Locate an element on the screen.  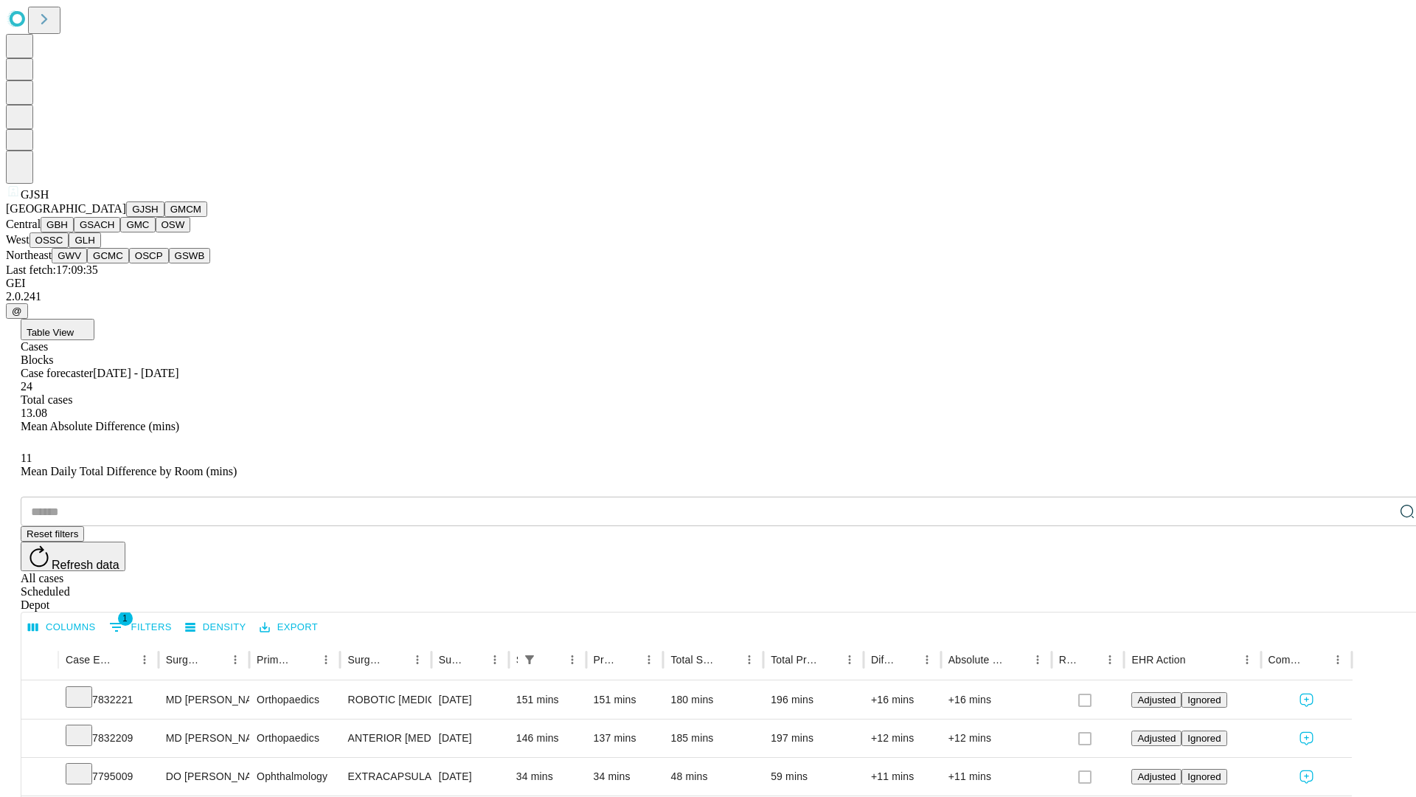
button: GLH is located at coordinates (84, 240).